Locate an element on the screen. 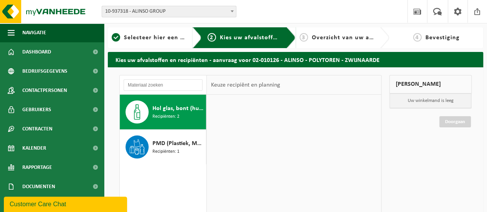  span: Hol glas, bont (huishoudelijk) is located at coordinates (178, 109).